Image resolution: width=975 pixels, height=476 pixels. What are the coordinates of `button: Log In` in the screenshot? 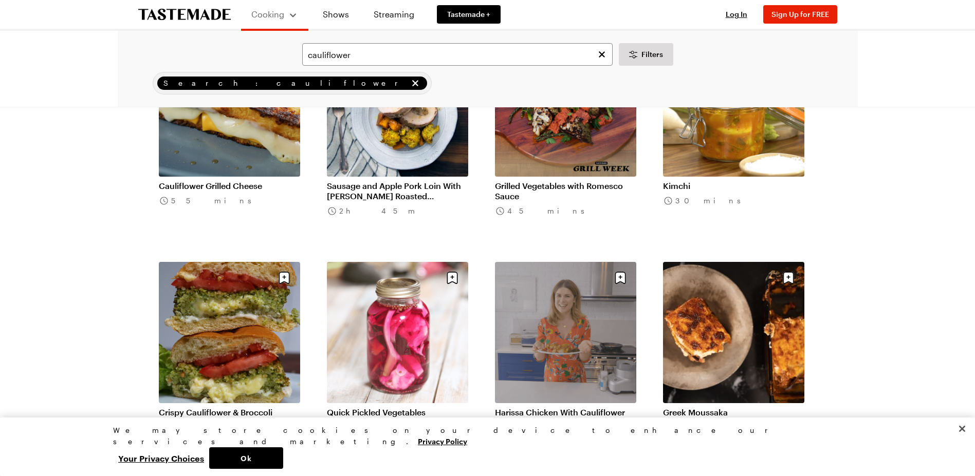 It's located at (736, 14).